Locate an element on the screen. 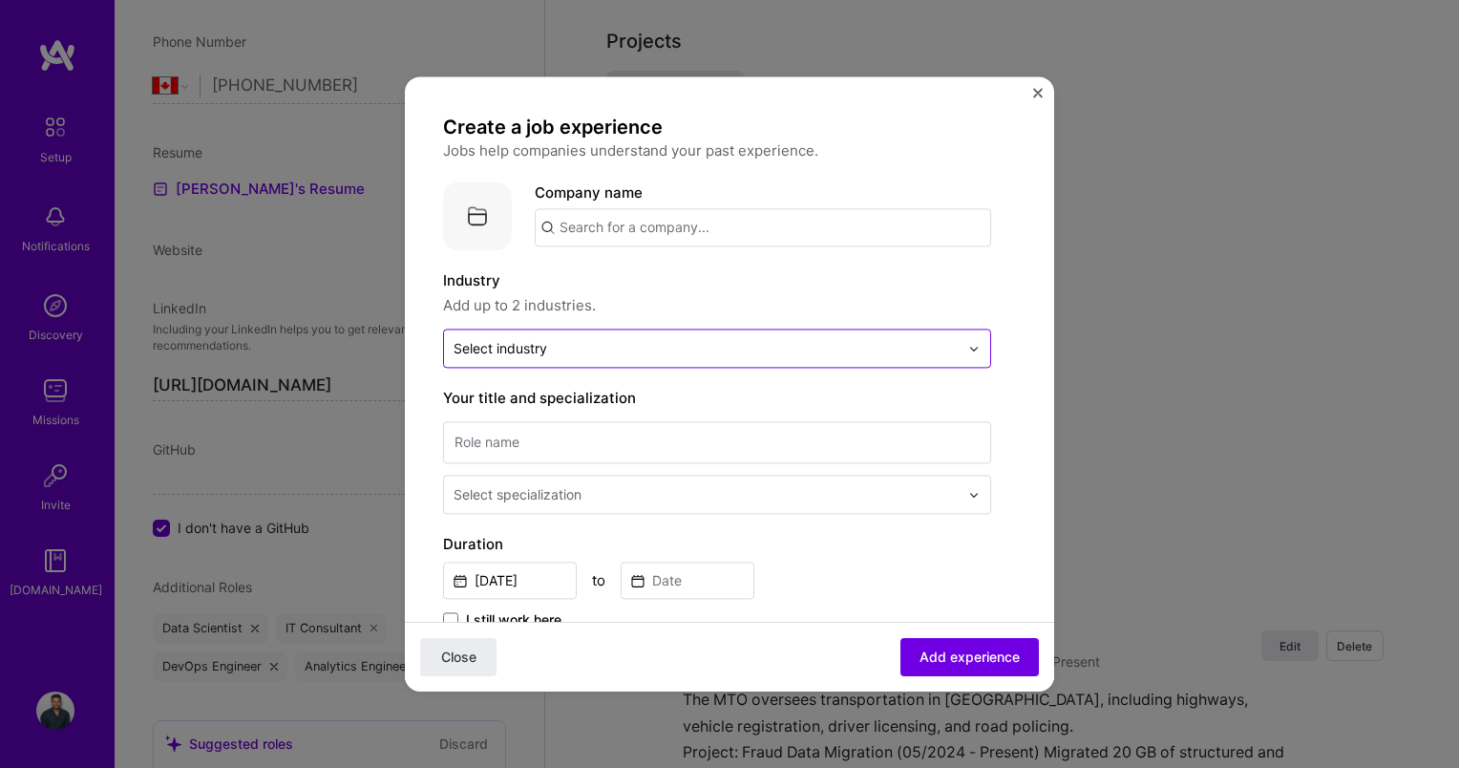 The image size is (1459, 768). label: Industry is located at coordinates (717, 281).